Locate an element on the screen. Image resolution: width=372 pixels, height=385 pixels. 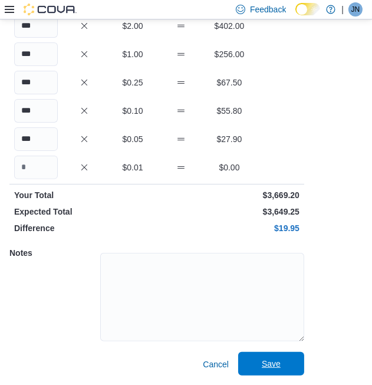
p: $402.00 is located at coordinates (229, 26).